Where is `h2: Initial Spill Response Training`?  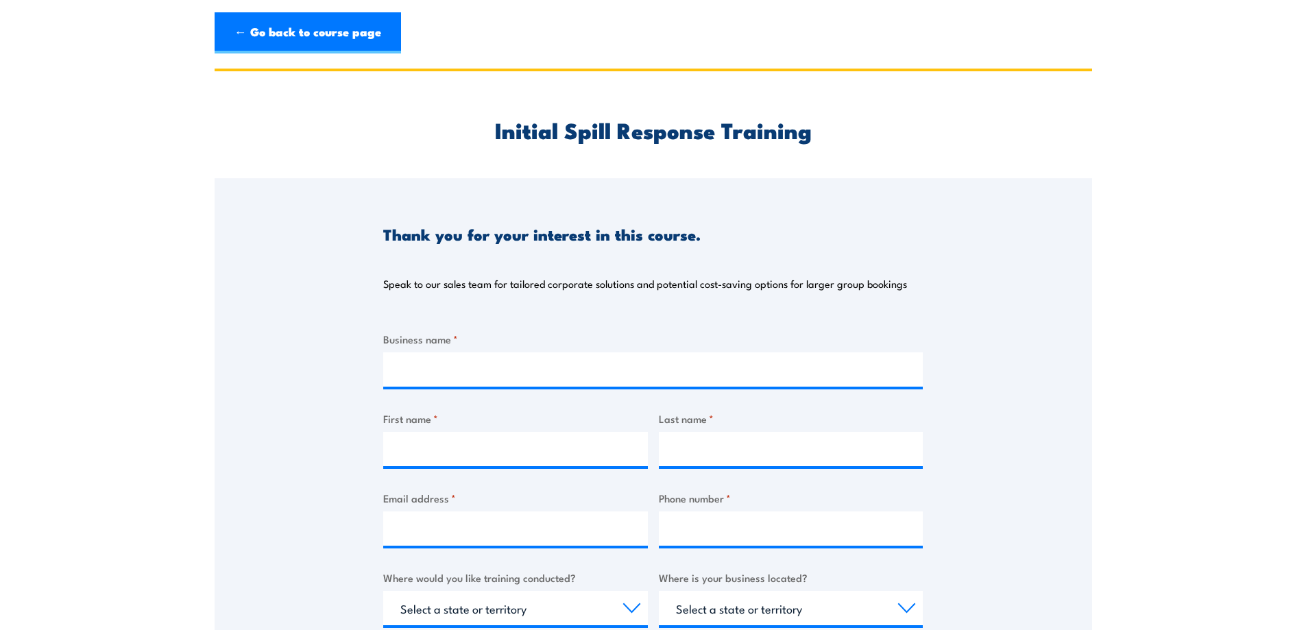
h2: Initial Spill Response Training is located at coordinates (653, 130).